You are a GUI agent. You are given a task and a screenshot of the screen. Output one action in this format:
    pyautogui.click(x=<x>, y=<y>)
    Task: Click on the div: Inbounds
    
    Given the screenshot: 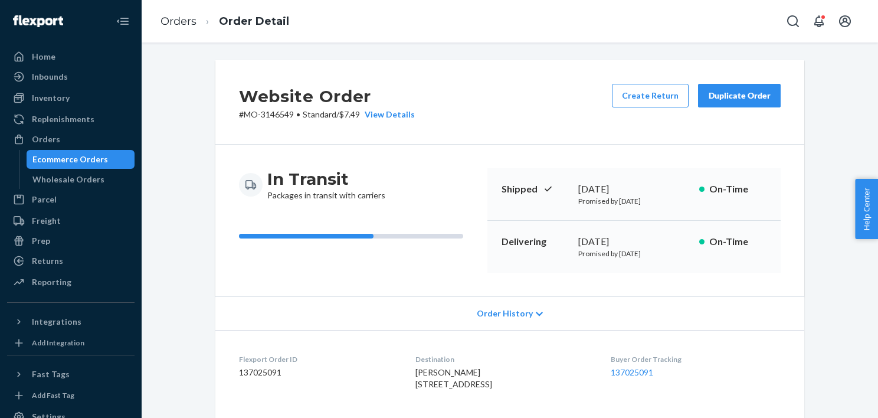 What is the action you would take?
    pyautogui.click(x=50, y=77)
    